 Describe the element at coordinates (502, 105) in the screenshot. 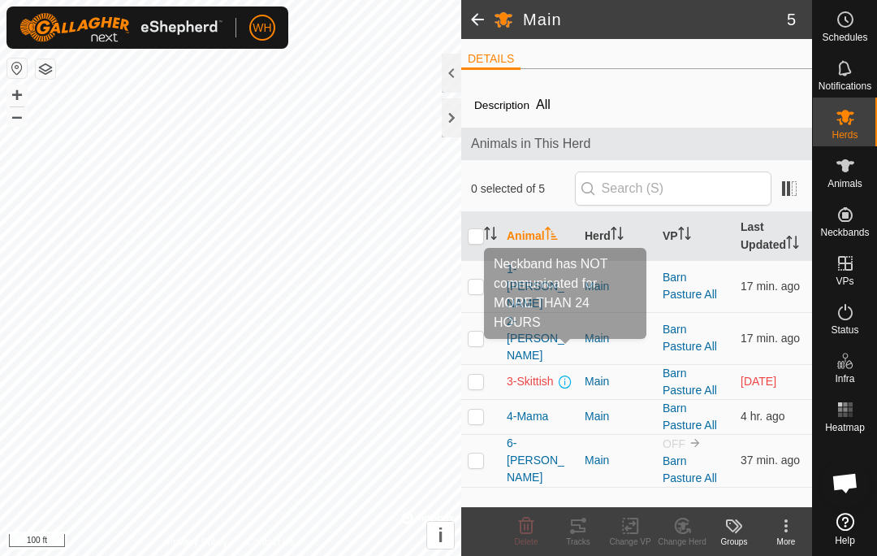

I see `label: Description` at that location.